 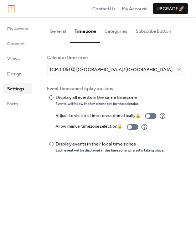 I want to click on div: Calendar time zone, so click(x=116, y=58).